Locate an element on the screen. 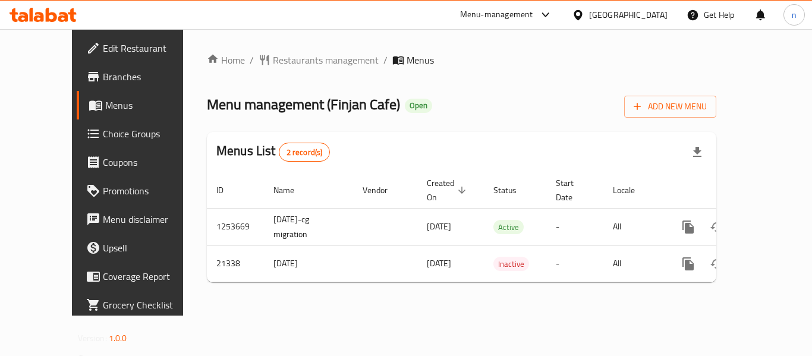 This screenshot has width=812, height=356. span: Version: is located at coordinates (92, 338).